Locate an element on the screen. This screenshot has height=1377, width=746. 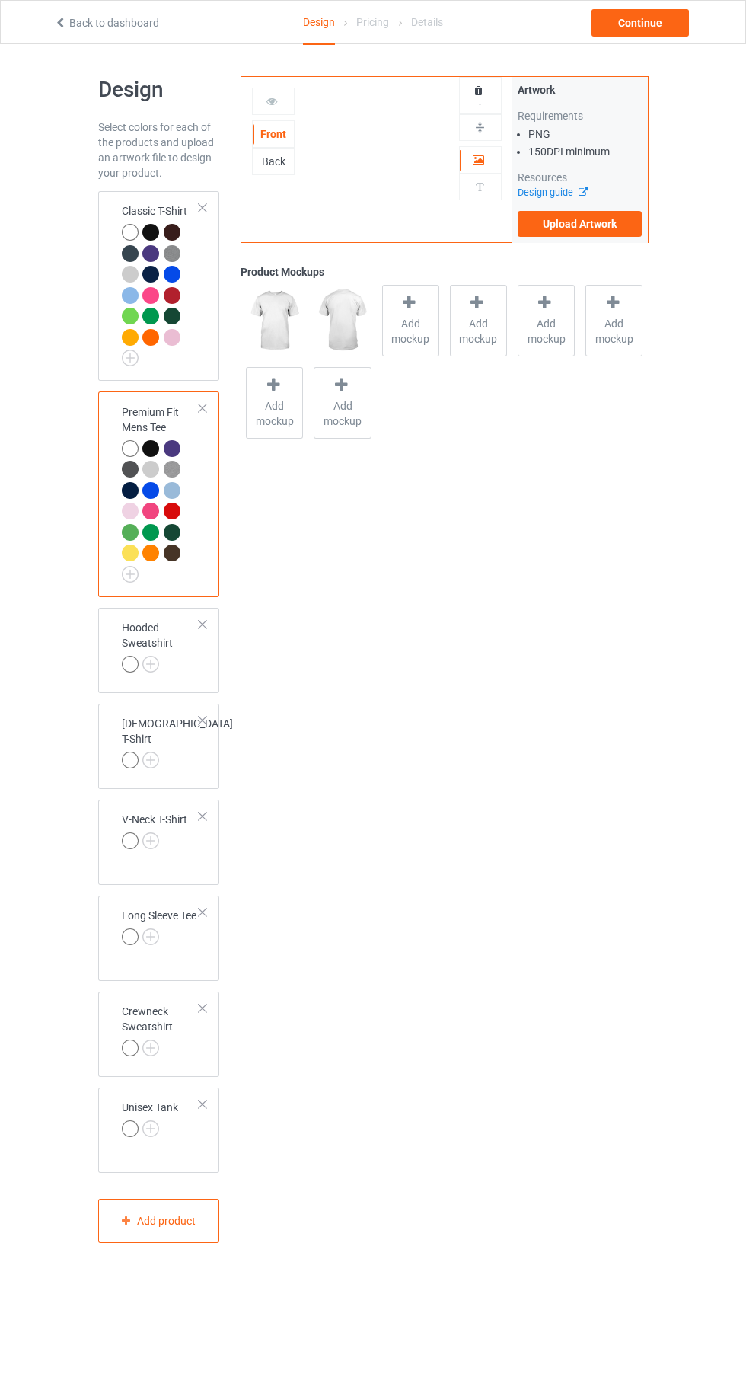
div: Product Mockups is located at coordinates (444, 272).